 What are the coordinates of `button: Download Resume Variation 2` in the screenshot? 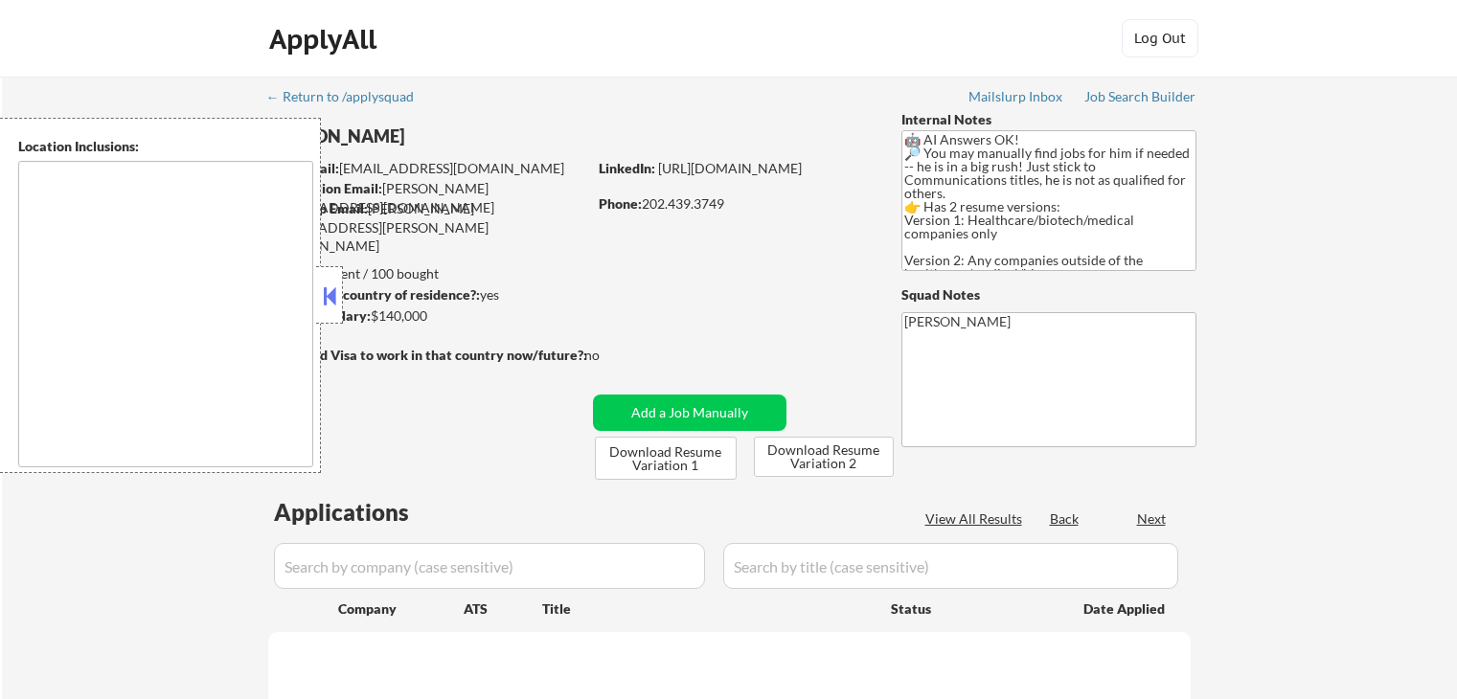 It's located at (824, 457).